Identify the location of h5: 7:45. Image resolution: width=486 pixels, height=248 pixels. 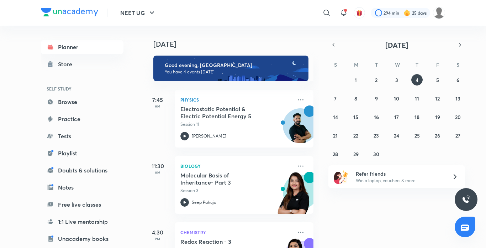
(158, 100).